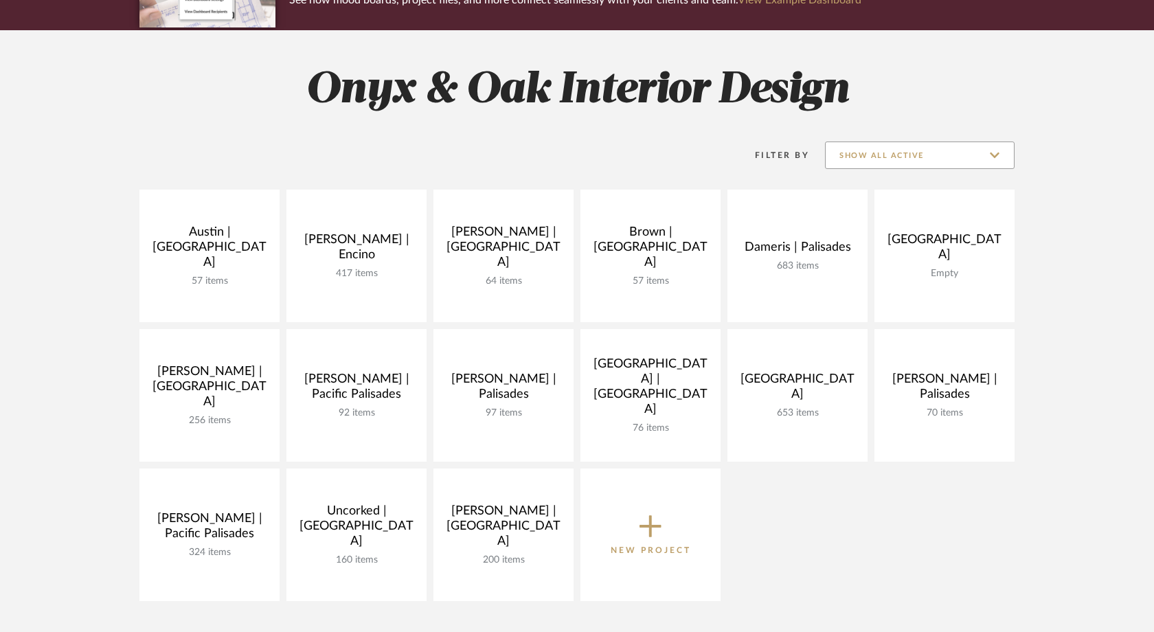 The width and height of the screenshot is (1154, 632). Describe the element at coordinates (797, 250) in the screenshot. I see `div: Dameris | Palisades` at that location.